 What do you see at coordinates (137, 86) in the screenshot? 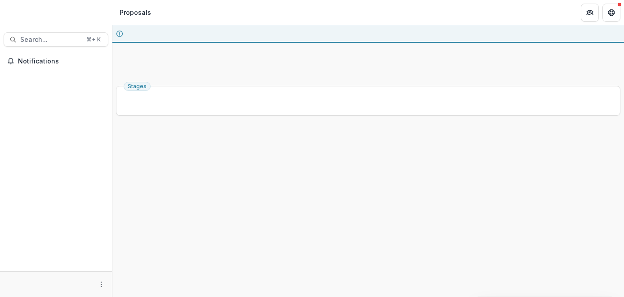
I see `span: Stages` at bounding box center [137, 86].